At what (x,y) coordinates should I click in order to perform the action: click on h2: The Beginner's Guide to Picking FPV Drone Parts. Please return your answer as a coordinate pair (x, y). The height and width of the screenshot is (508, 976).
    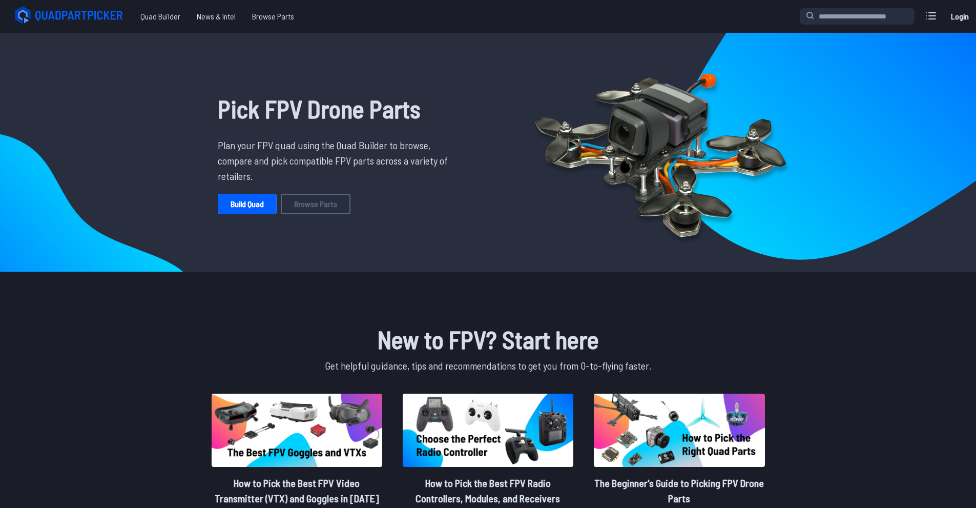
    Looking at the image, I should click on (679, 490).